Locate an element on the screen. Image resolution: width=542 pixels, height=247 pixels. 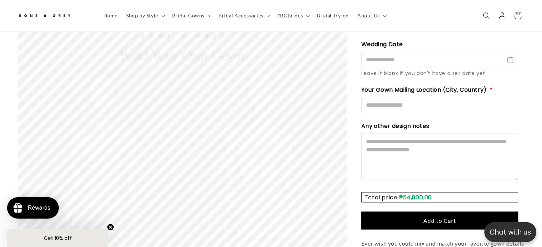
div: Rewards is located at coordinates (39, 208).